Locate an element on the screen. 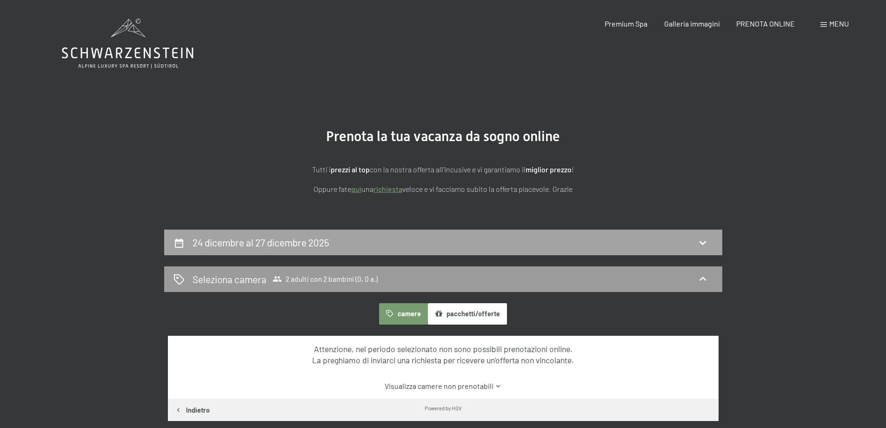 The height and width of the screenshot is (428, 886). span: PRENOTA ONLINE is located at coordinates (766, 23).